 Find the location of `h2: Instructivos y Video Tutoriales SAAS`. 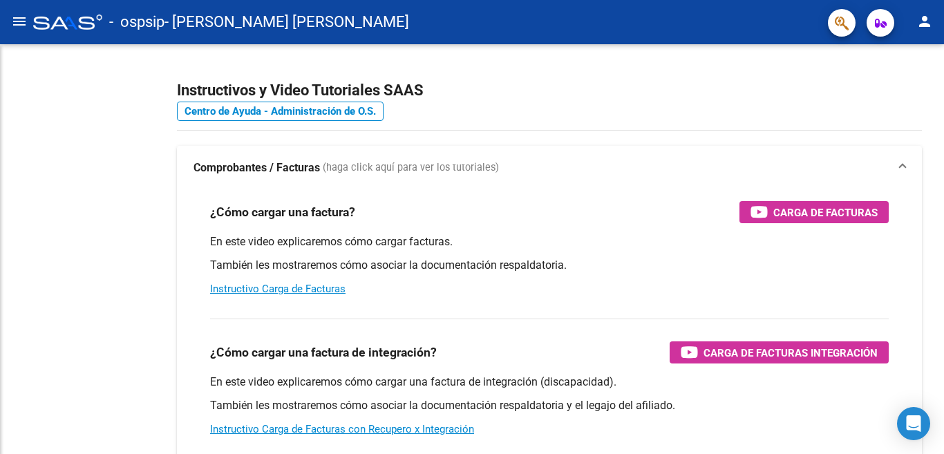

h2: Instructivos y Video Tutoriales SAAS is located at coordinates (550, 91).